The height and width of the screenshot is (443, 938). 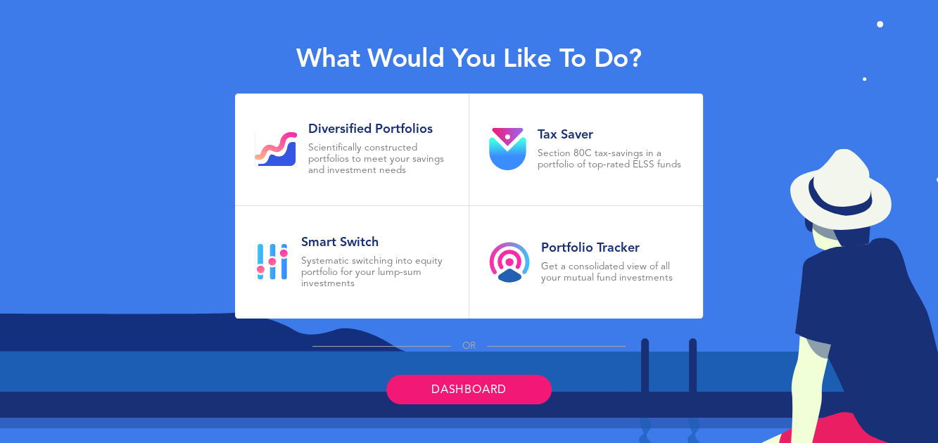 What do you see at coordinates (612, 248) in the screenshot?
I see `h2: Portfolio Tracker` at bounding box center [612, 248].